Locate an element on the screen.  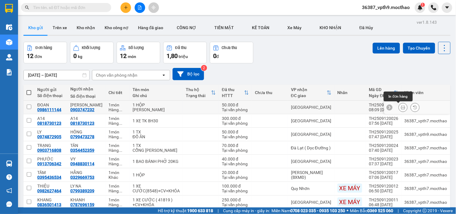
div: VY is located at coordinates (86, 159).